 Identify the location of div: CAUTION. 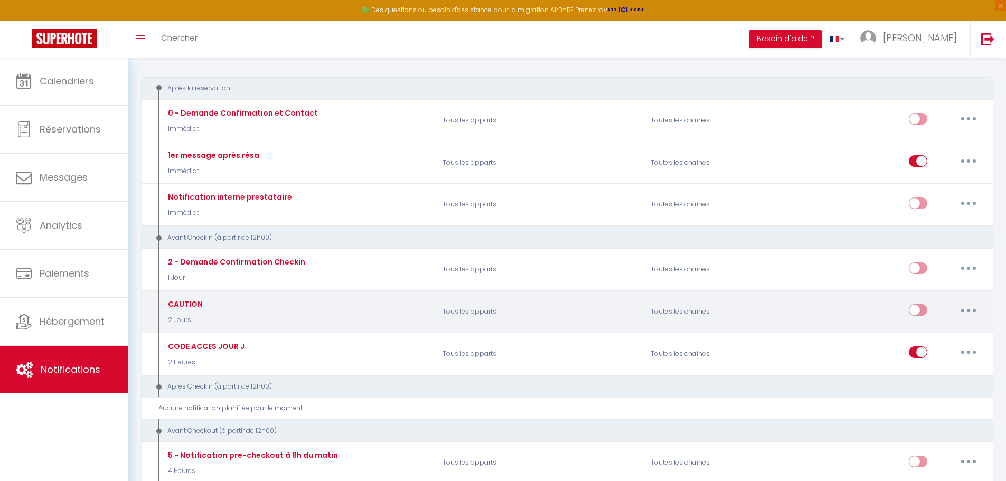
(184, 304).